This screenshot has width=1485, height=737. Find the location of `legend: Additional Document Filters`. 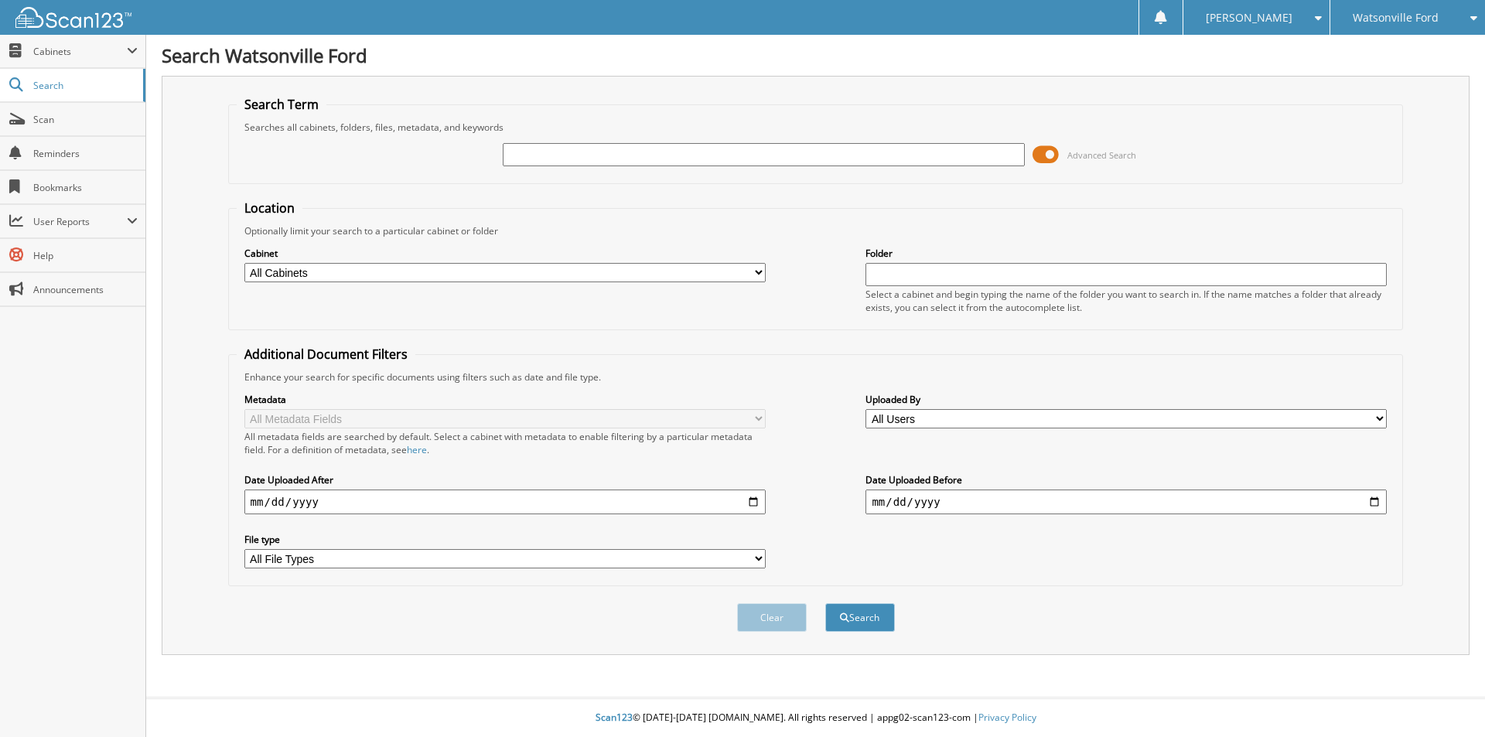

legend: Additional Document Filters is located at coordinates (326, 354).